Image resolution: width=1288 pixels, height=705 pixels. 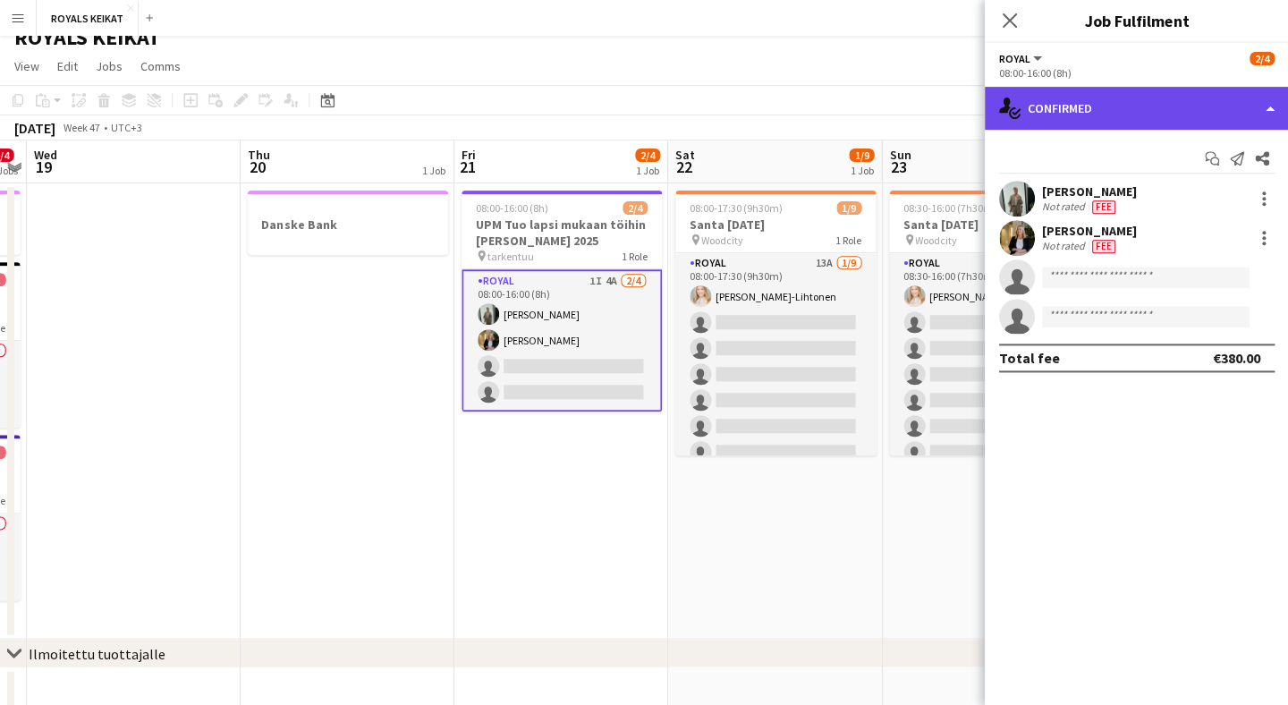 I want to click on span: 08:00-17:30 (9h30m), so click(x=736, y=207).